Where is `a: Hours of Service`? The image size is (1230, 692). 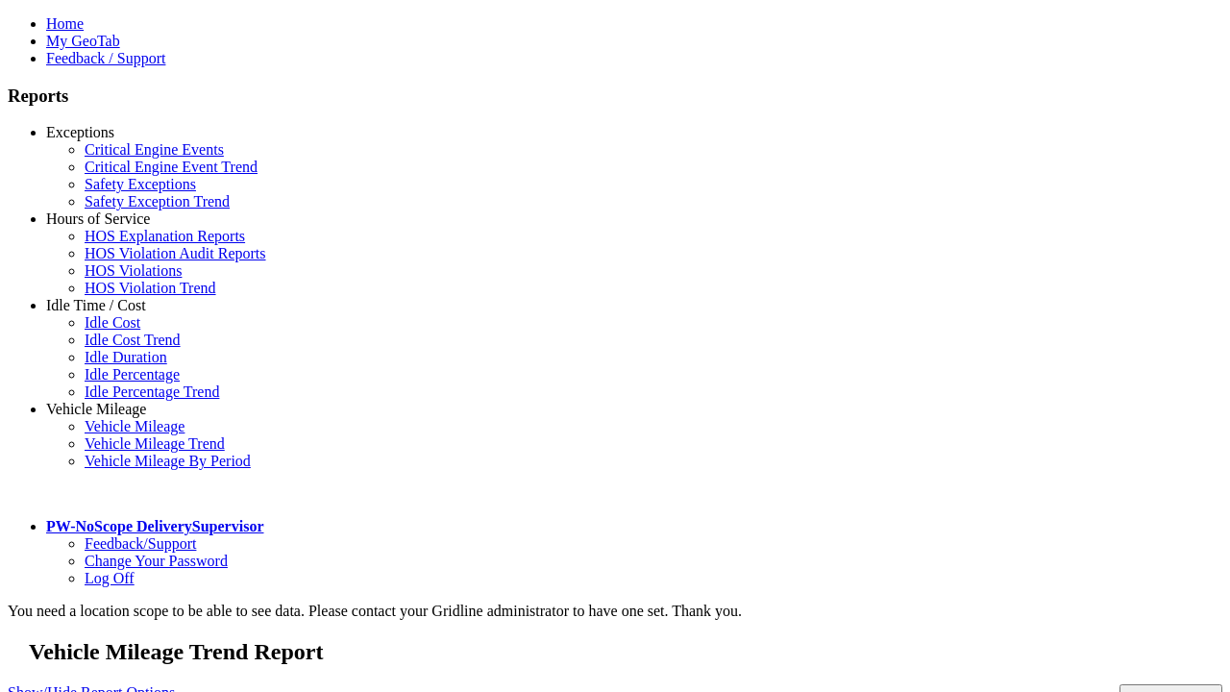
a: Hours of Service is located at coordinates (98, 218).